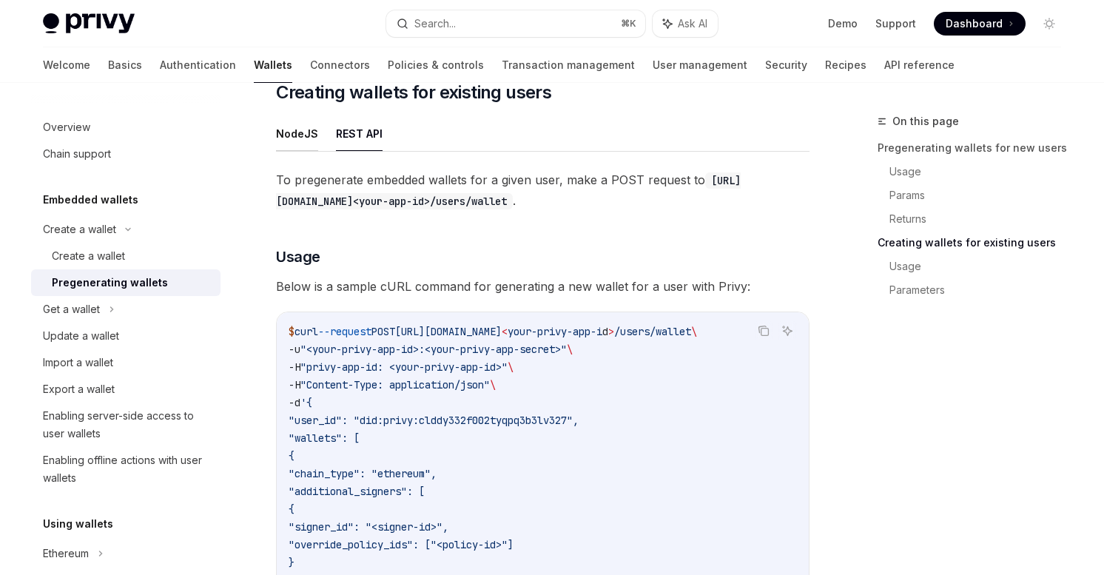  What do you see at coordinates (66, 554) in the screenshot?
I see `div: Ethereum` at bounding box center [66, 554].